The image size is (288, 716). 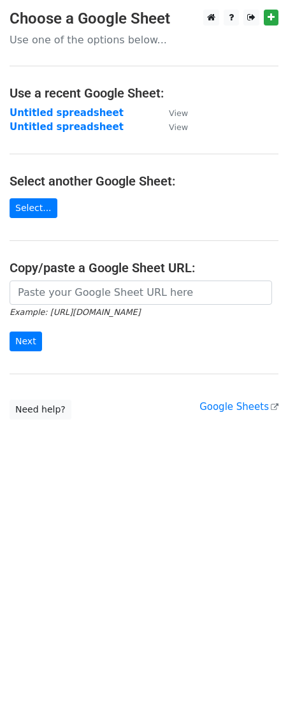 I want to click on input: Next, so click(x=25, y=341).